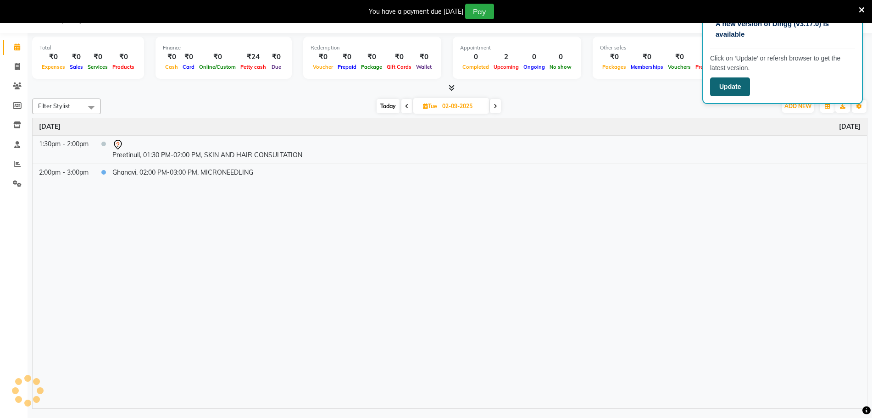  What do you see at coordinates (475, 67) in the screenshot?
I see `span: Completed` at bounding box center [475, 67].